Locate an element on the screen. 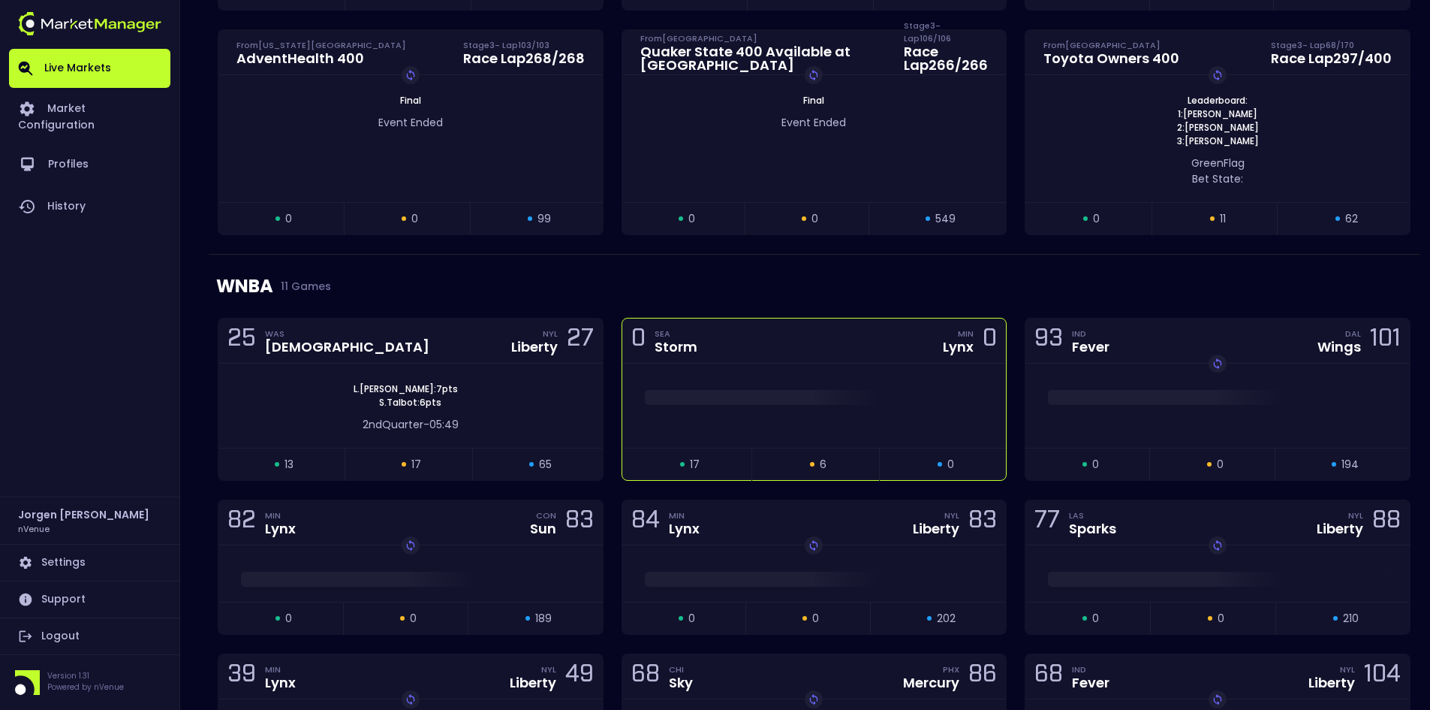 Image resolution: width=1430 pixels, height=710 pixels. div: Storm is located at coordinates (676, 347).